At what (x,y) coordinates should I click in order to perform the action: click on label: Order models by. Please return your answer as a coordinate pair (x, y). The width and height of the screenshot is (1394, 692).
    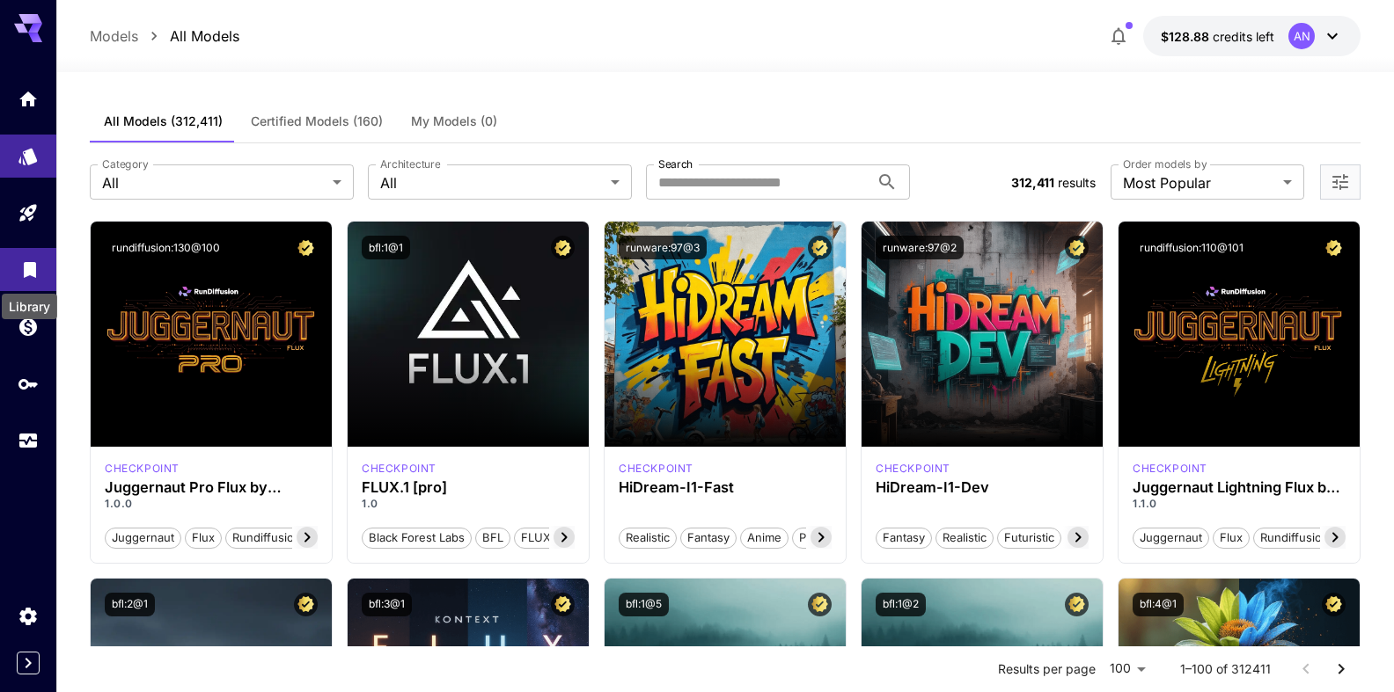
    Looking at the image, I should click on (1164, 164).